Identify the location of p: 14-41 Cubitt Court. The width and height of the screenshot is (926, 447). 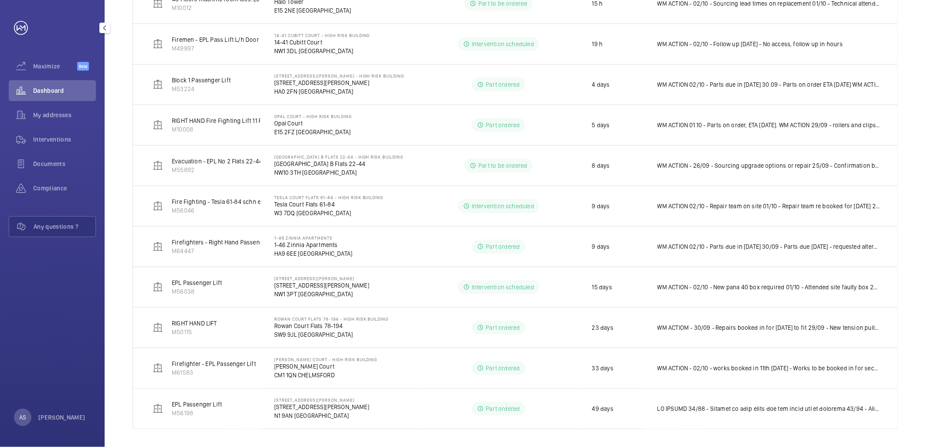
(322, 42).